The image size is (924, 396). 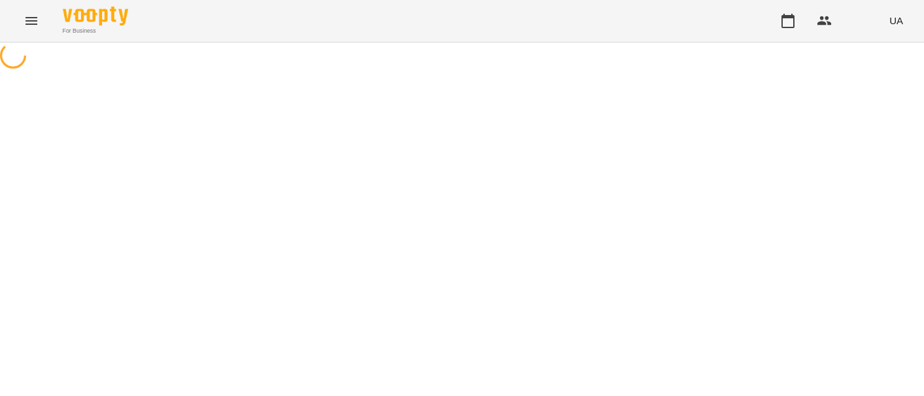 What do you see at coordinates (896, 20) in the screenshot?
I see `button: UA` at bounding box center [896, 20].